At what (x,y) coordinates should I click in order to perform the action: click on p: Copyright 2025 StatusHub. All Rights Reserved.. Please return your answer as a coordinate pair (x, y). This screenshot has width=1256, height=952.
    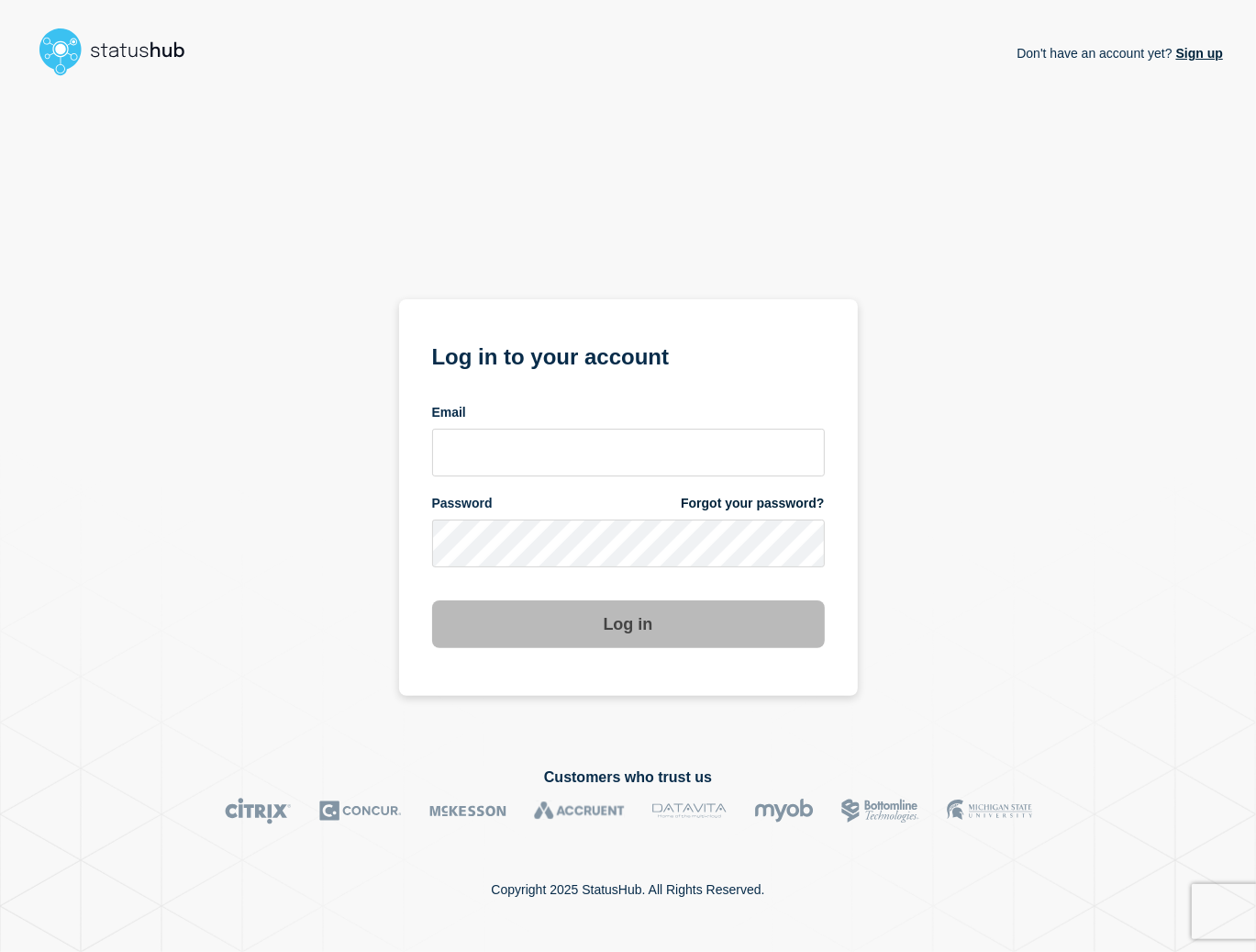
    Looking at the image, I should click on (628, 889).